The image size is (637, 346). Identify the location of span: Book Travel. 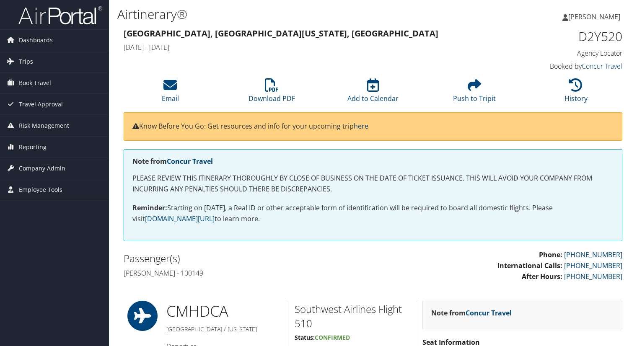
(35, 83).